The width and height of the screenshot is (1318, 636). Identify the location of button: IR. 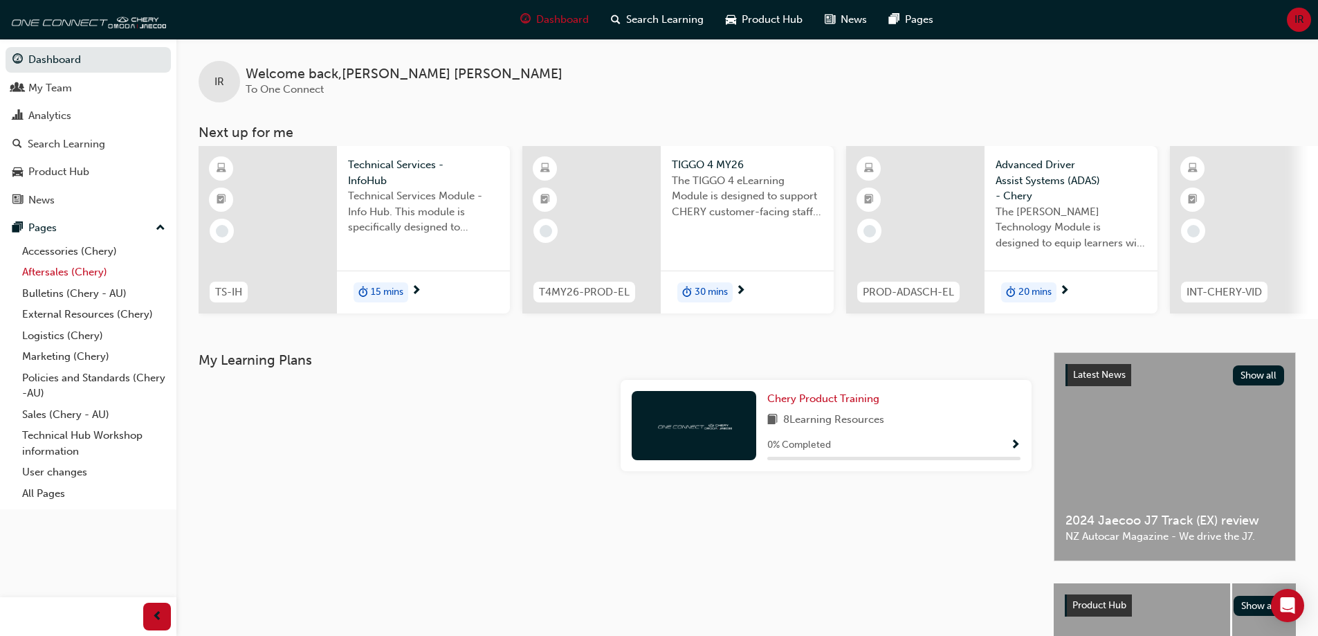
(1298, 19).